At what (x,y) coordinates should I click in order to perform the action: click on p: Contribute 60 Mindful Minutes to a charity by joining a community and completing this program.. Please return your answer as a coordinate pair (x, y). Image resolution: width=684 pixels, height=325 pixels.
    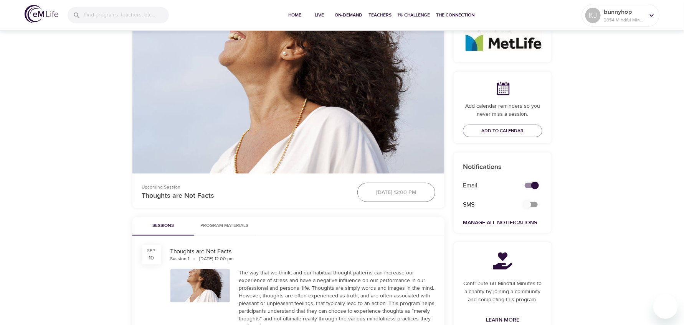
    Looking at the image, I should click on (502, 292).